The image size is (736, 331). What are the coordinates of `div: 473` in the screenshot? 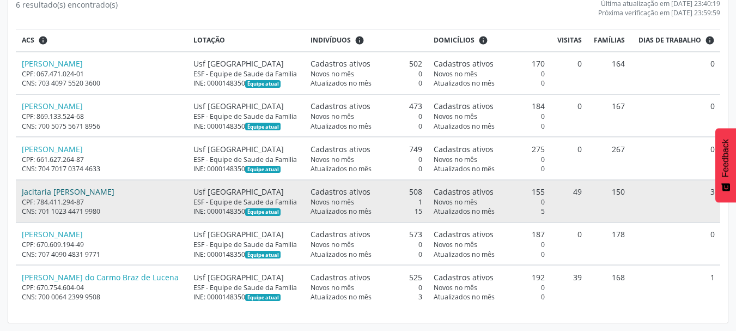 It's located at (366, 106).